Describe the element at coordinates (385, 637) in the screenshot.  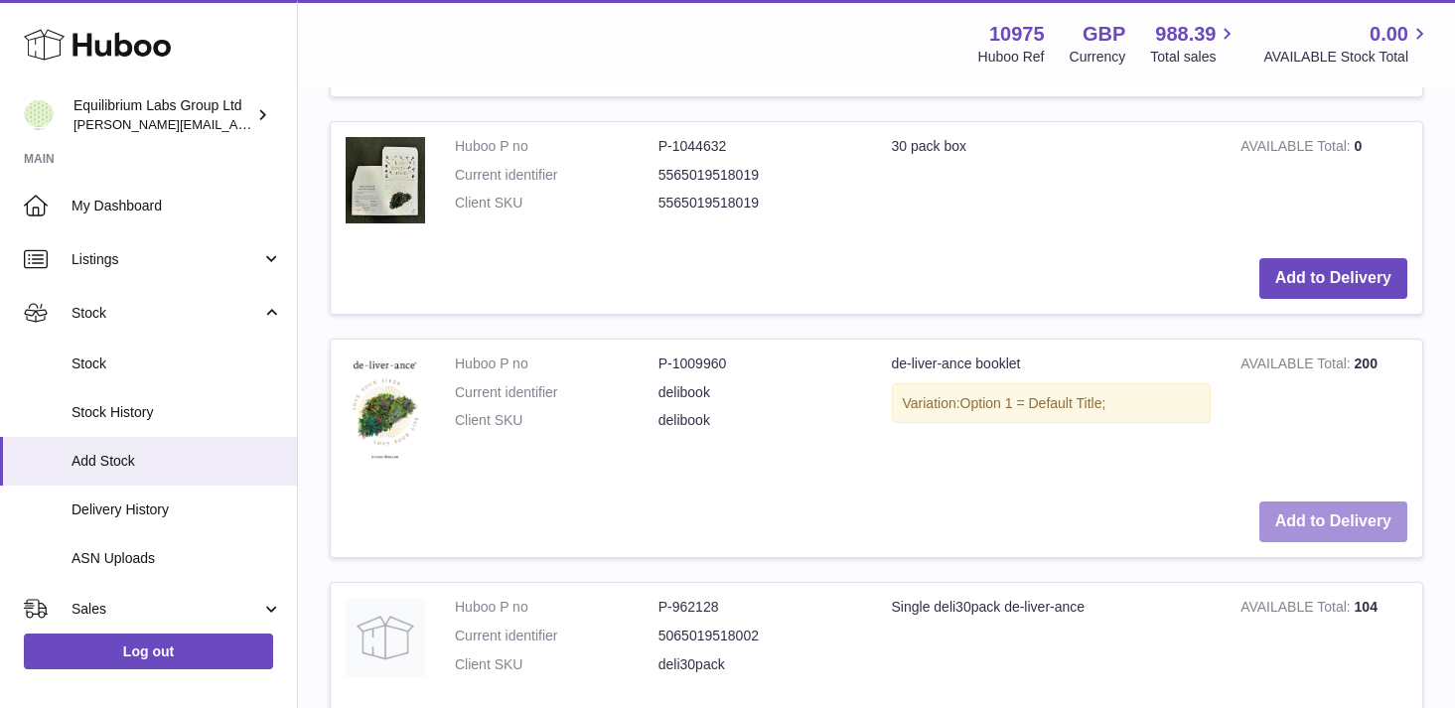
I see `img: Single deli30pack de-liver-ance` at that location.